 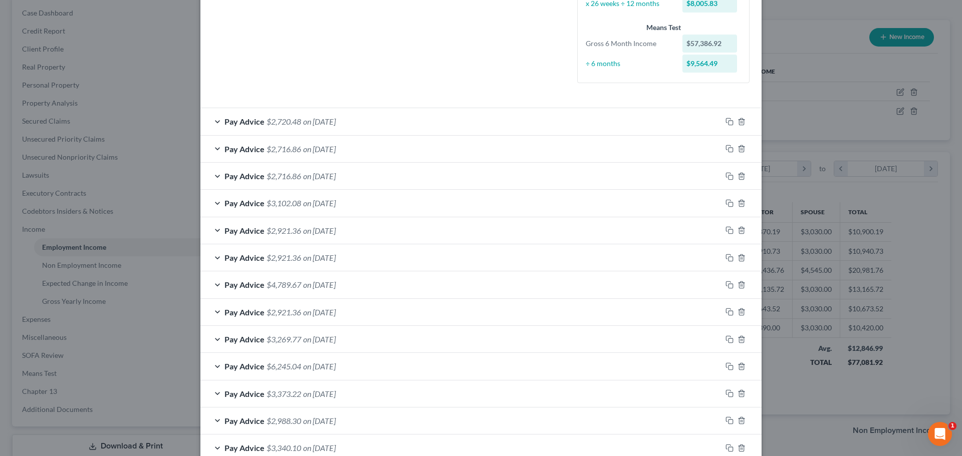 I want to click on span: $2,988.30, so click(x=284, y=421).